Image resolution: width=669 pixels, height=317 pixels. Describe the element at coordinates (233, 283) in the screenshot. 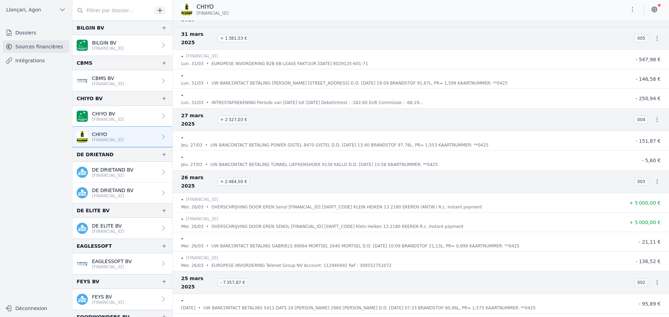

I see `span: - 7 357,87 €` at that location.